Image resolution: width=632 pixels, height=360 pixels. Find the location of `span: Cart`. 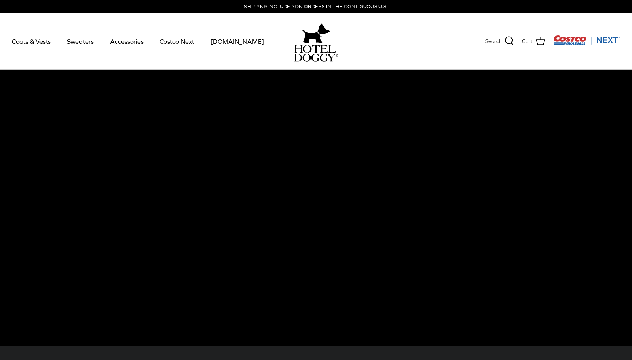

span: Cart is located at coordinates (527, 41).